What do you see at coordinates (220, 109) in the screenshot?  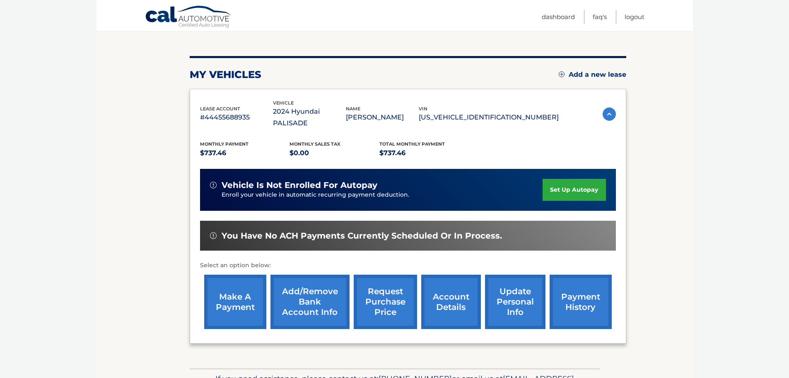 I see `span: lease account` at bounding box center [220, 109].